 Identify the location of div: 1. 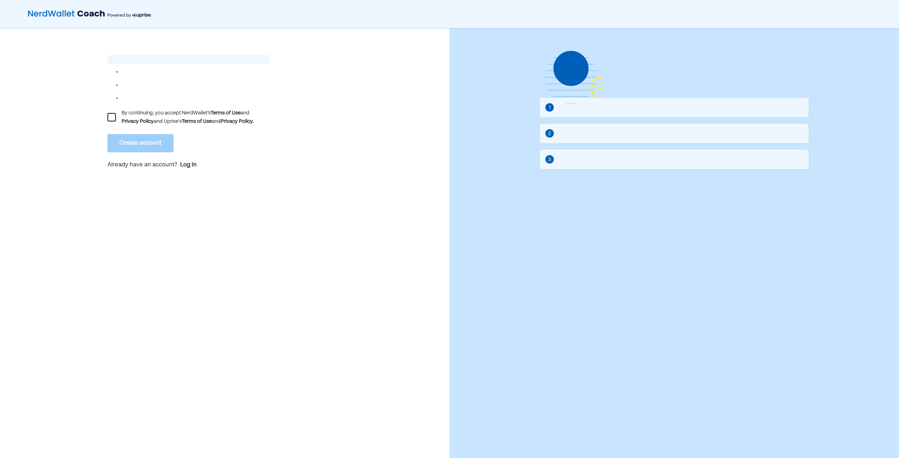
(550, 108).